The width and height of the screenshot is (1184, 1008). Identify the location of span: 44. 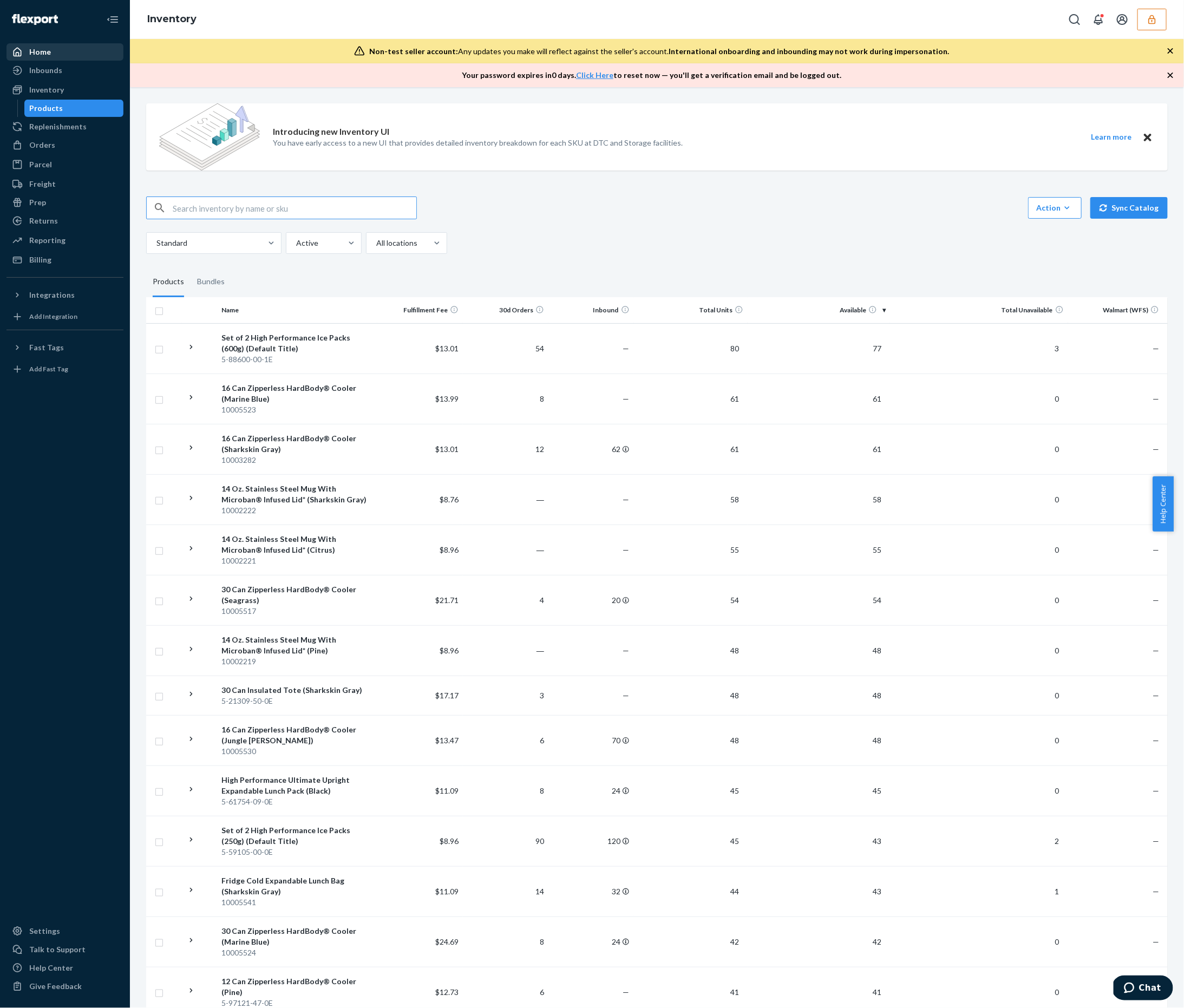
(735, 891).